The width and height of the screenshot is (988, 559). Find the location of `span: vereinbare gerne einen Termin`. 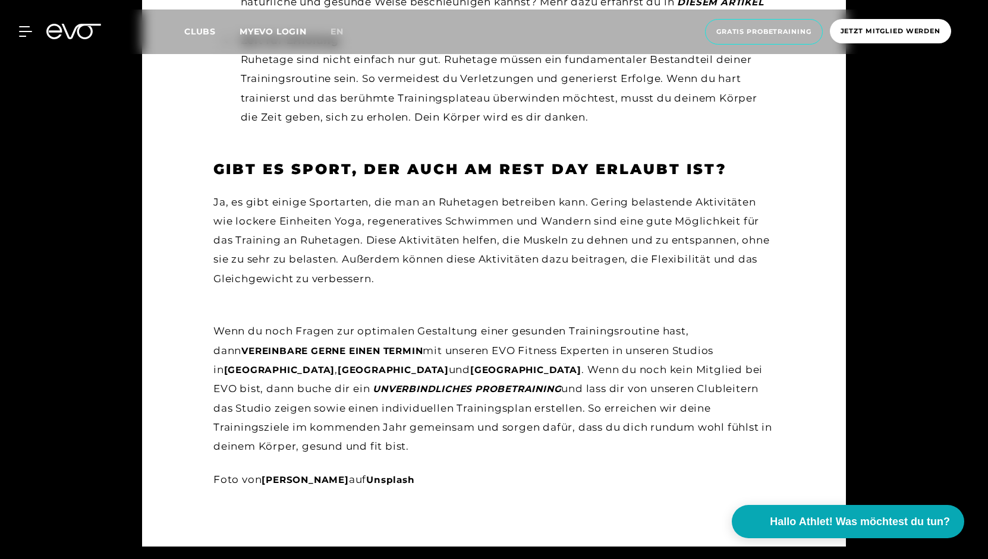

span: vereinbare gerne einen Termin is located at coordinates (332, 351).